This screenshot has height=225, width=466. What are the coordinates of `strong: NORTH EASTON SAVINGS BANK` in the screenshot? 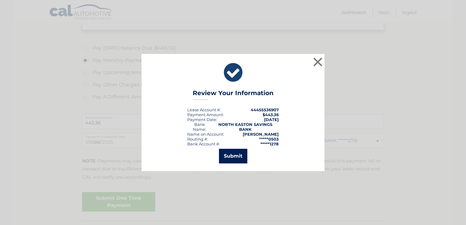 It's located at (245, 127).